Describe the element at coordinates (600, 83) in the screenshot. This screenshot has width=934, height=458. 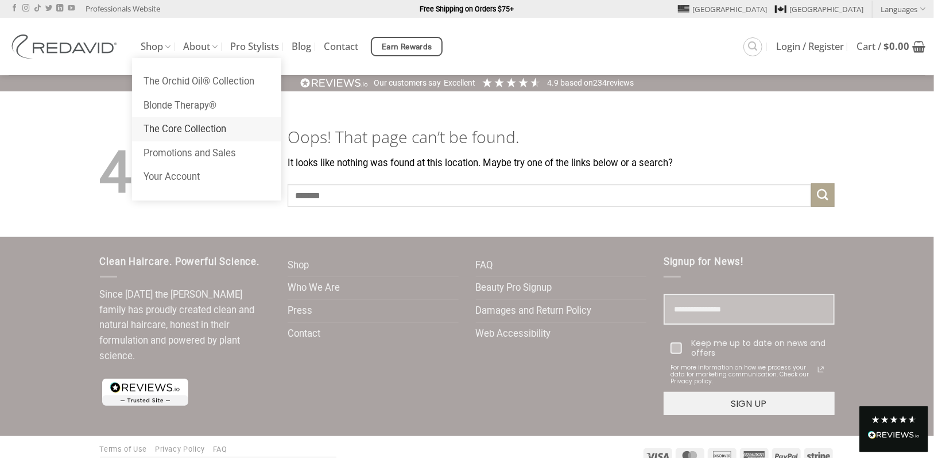
I see `span: 234` at that location.